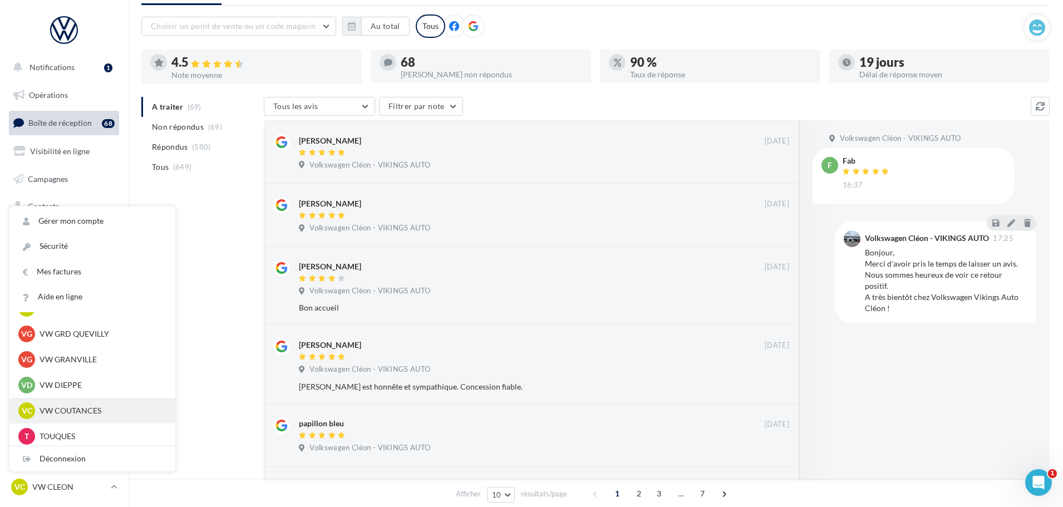  What do you see at coordinates (160, 167) in the screenshot?
I see `span: Tous` at bounding box center [160, 167].